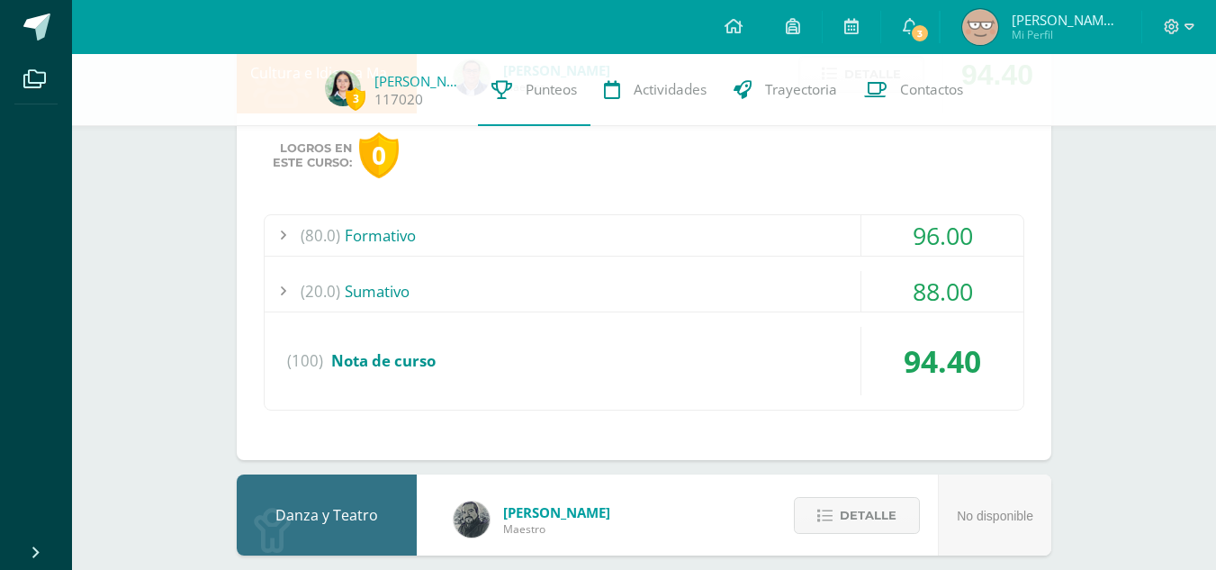 The width and height of the screenshot is (1216, 570). Describe the element at coordinates (801, 89) in the screenshot. I see `span: Trayectoria` at that location.